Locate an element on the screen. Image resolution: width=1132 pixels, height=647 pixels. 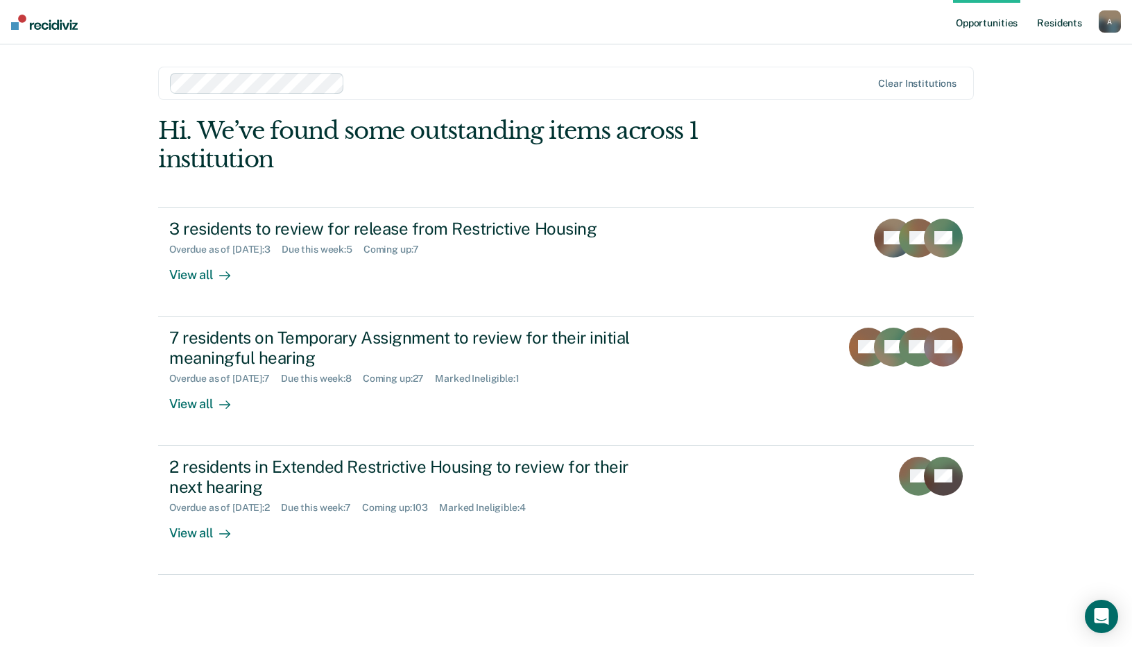
div: Marked Ineligible : 1 is located at coordinates (482, 378).